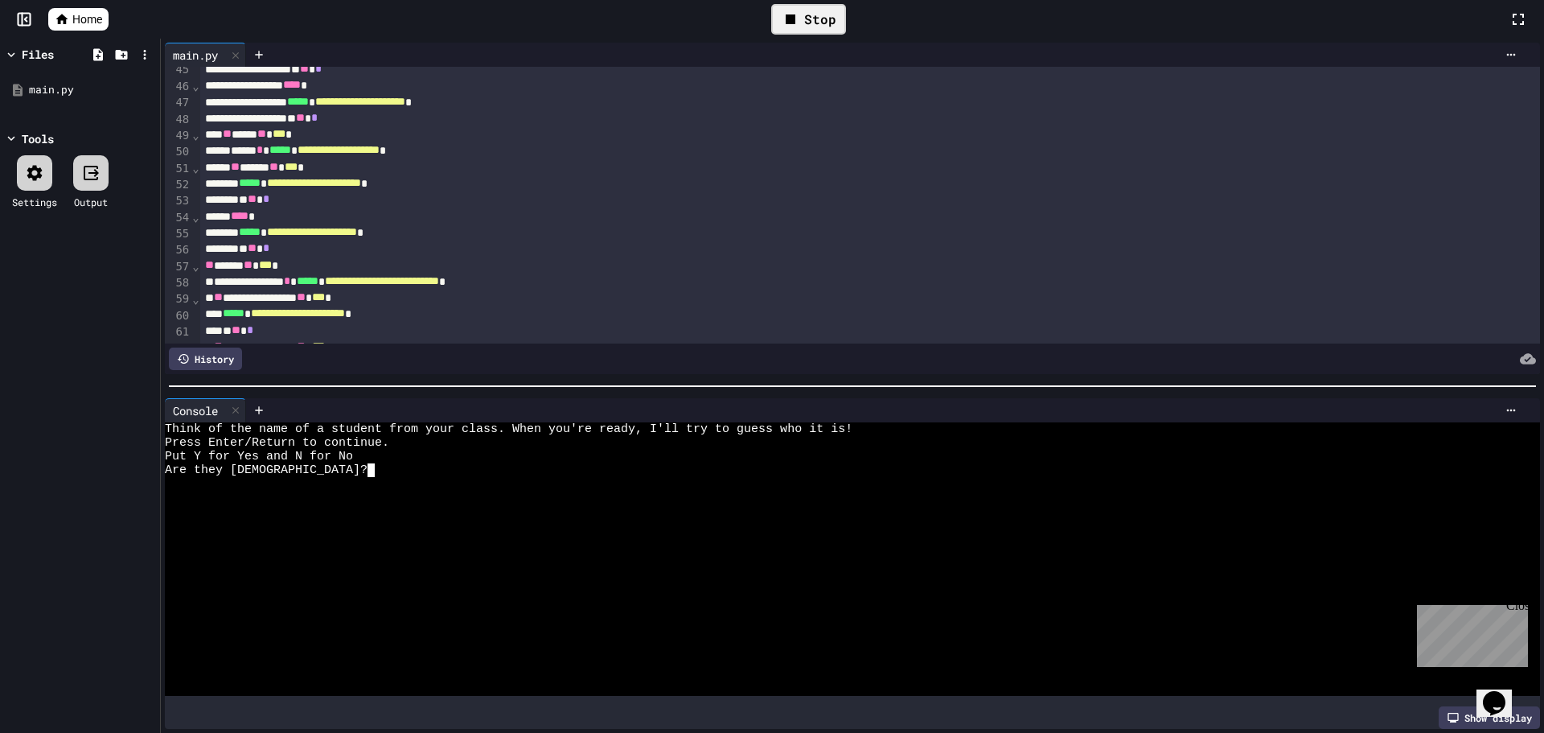 Image resolution: width=1544 pixels, height=733 pixels. Describe the element at coordinates (178, 283) in the screenshot. I see `div: 58` at that location.